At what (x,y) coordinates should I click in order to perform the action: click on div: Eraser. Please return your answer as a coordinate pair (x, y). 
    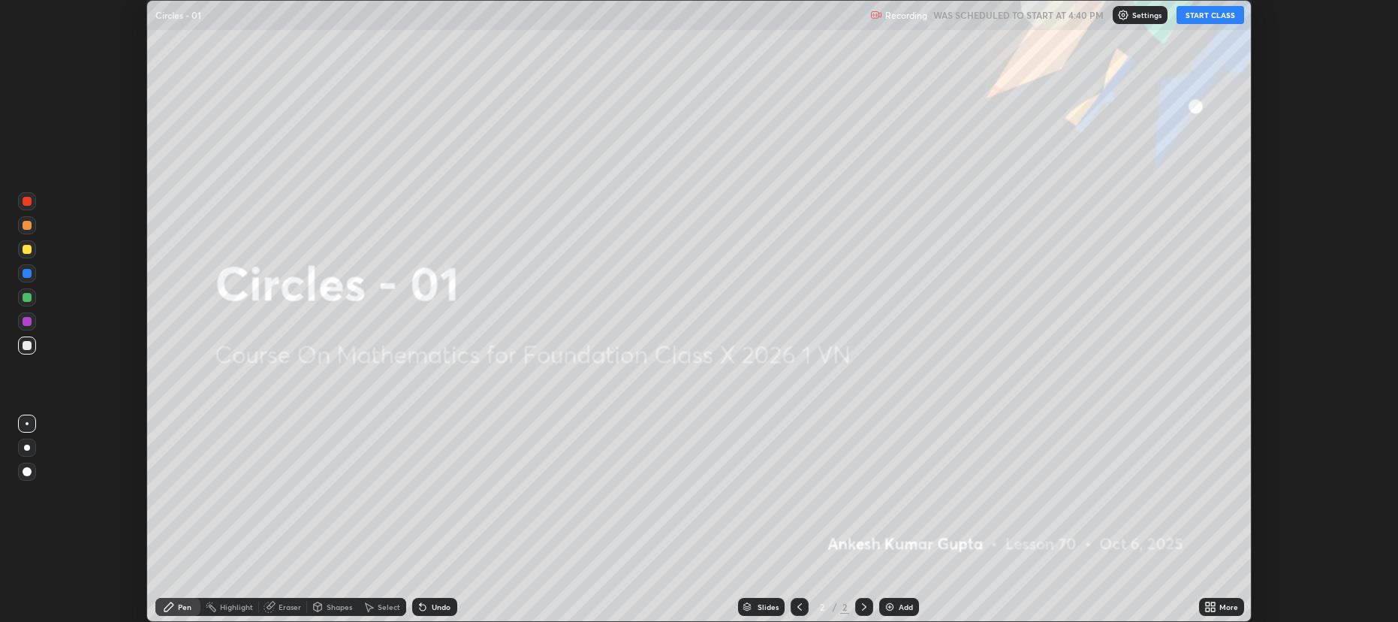
    Looking at the image, I should click on (290, 607).